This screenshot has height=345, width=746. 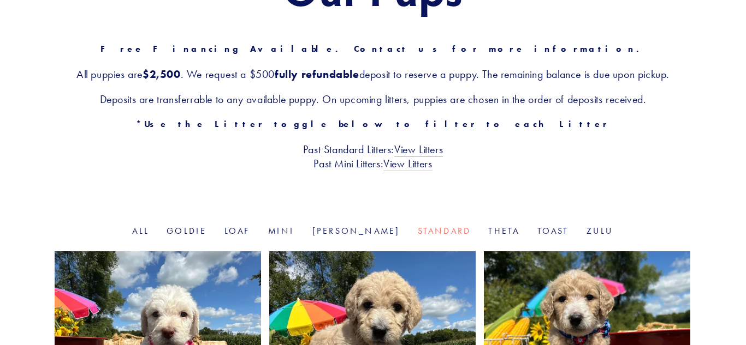 I want to click on strong: Free Financing Available. Contact us for more information., so click(x=373, y=49).